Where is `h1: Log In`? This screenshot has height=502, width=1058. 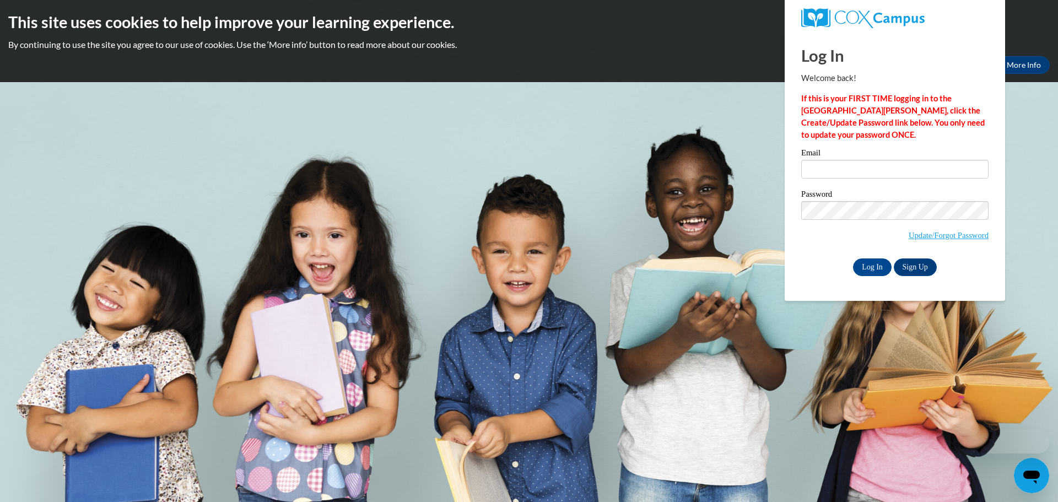 h1: Log In is located at coordinates (895, 55).